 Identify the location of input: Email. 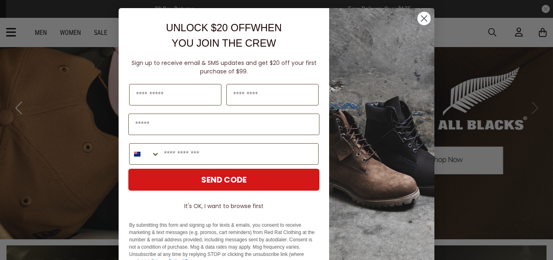
(224, 124).